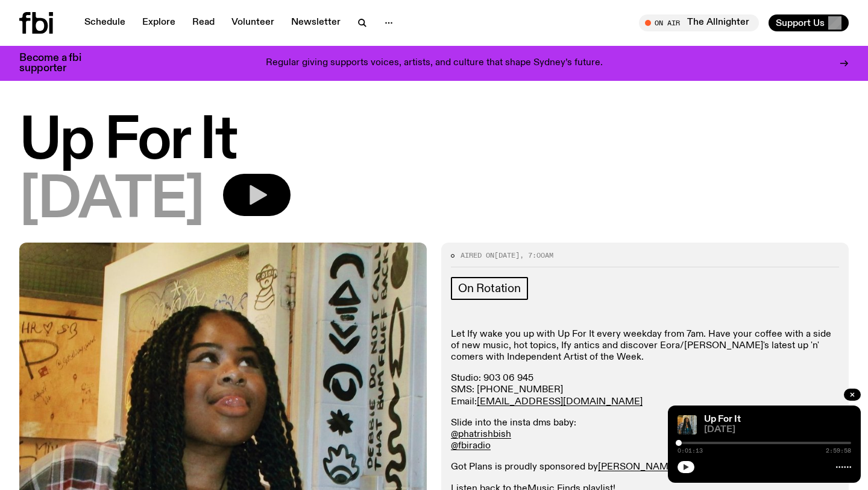 The width and height of the screenshot is (868, 490). Describe the element at coordinates (490, 288) in the screenshot. I see `span: On Rotation` at that location.